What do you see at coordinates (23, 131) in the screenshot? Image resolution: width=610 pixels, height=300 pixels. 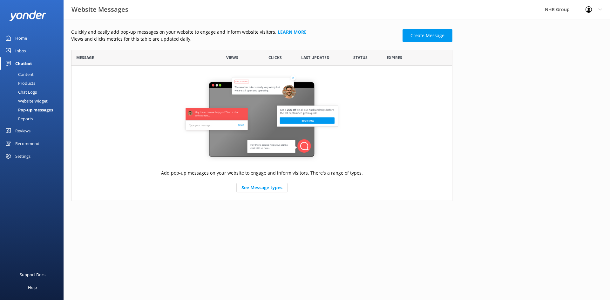 I see `div: Reviews` at bounding box center [23, 131].